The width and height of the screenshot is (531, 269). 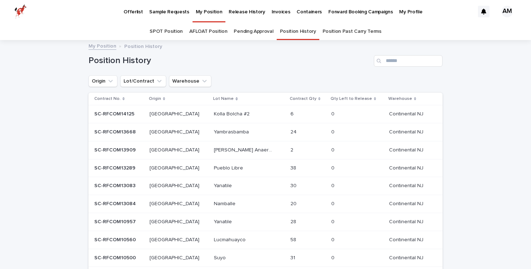 What do you see at coordinates (166, 31) in the screenshot?
I see `a: SPOT Position` at bounding box center [166, 31].